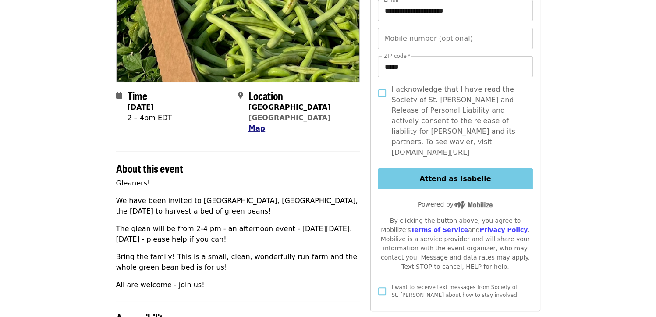 Image resolution: width=656 pixels, height=317 pixels. Describe the element at coordinates (241, 95) in the screenshot. I see `i: map-marker-alt icon` at that location.